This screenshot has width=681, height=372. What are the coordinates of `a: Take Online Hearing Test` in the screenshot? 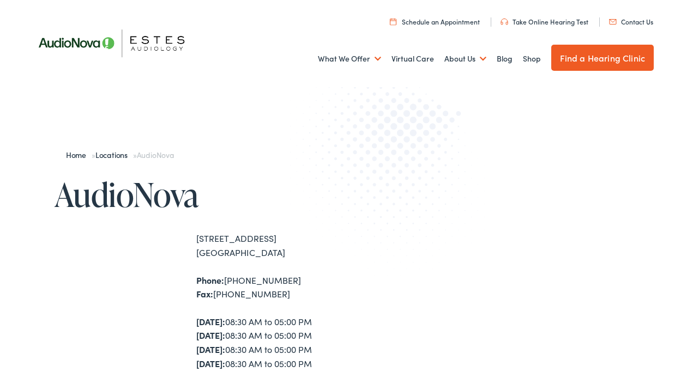 It's located at (544, 21).